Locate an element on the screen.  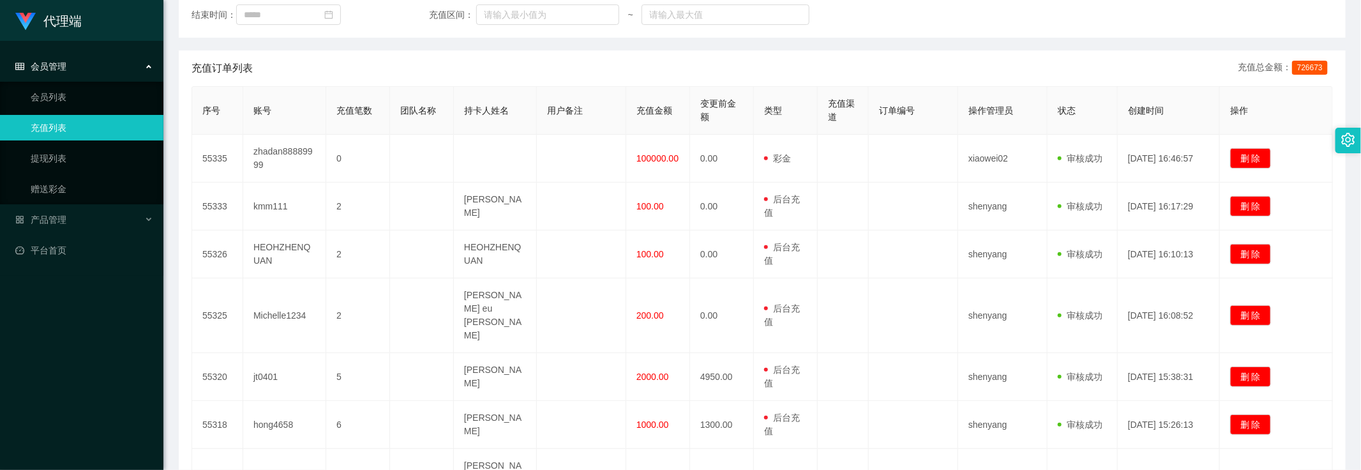
a: 赠送彩金 is located at coordinates (92, 189).